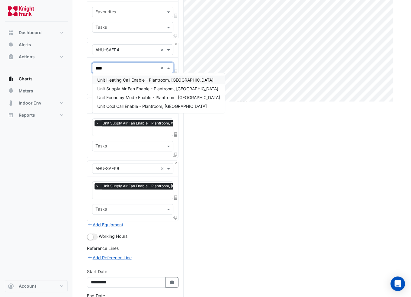 The height and width of the screenshot is (297, 411). I want to click on app-icon: Charts, so click(11, 79).